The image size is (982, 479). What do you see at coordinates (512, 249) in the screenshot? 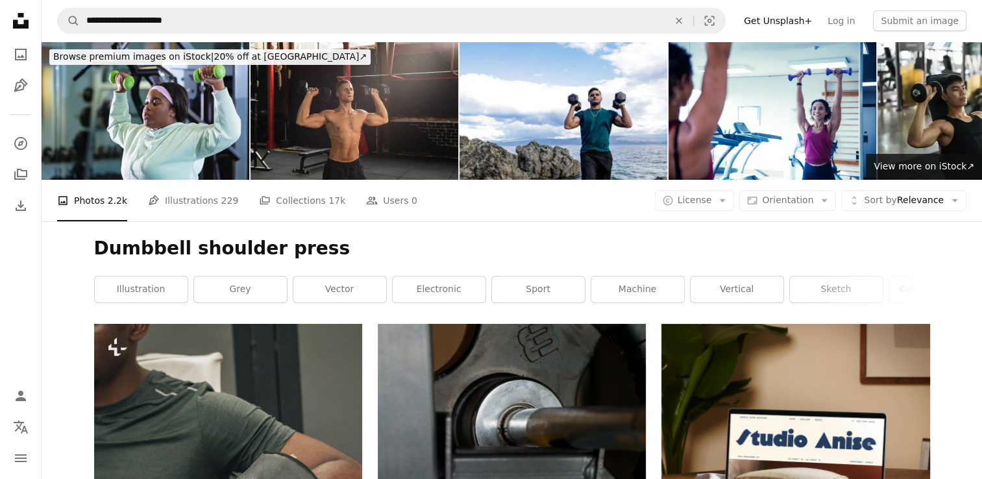
I see `h1: Dumbbell shoulder press` at bounding box center [512, 249].